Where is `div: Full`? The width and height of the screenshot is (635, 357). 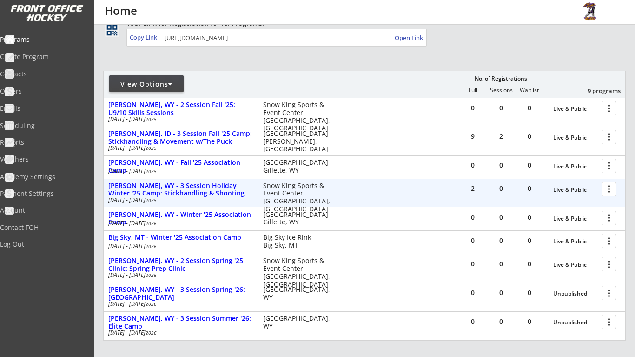
div: Full is located at coordinates (473, 90).